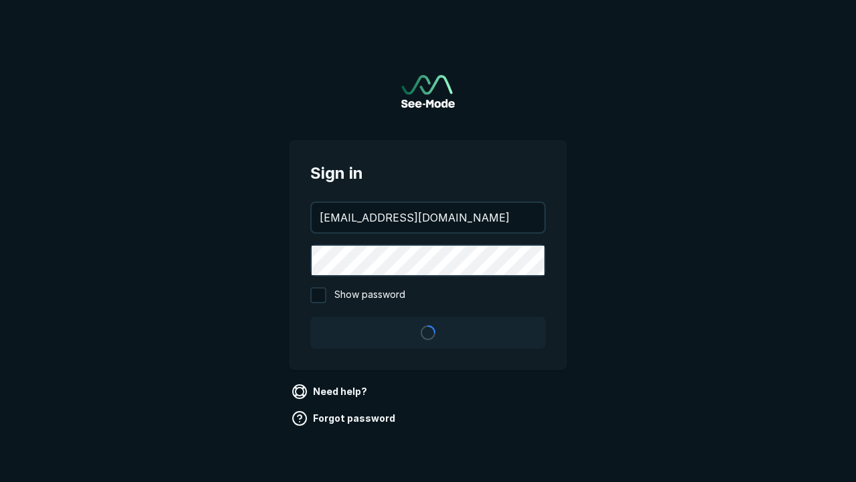 This screenshot has width=856, height=482. I want to click on input: your@email.com, so click(428, 217).